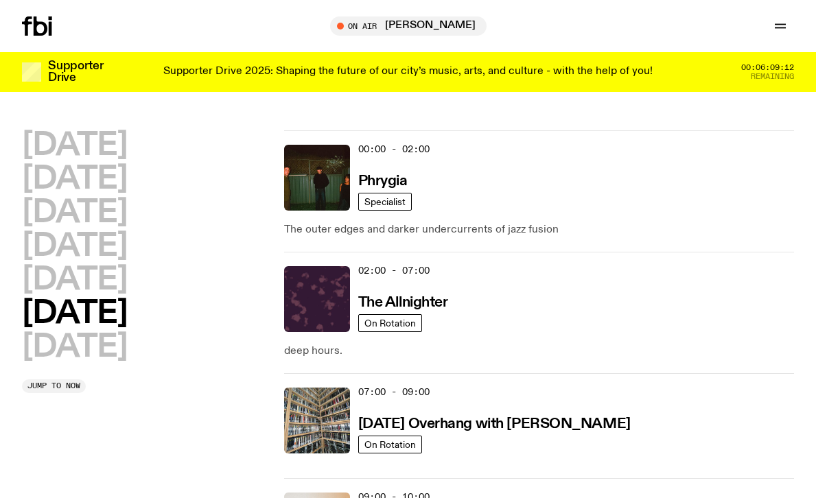  What do you see at coordinates (407, 72) in the screenshot?
I see `p: Supporter Drive 2025: Shaping the future of our city’s music, arts, and culture - with the help o...` at bounding box center [407, 72].